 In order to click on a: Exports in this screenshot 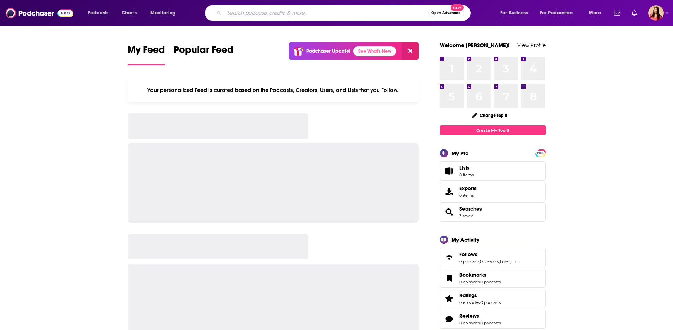, I will do `click(493, 192)`.